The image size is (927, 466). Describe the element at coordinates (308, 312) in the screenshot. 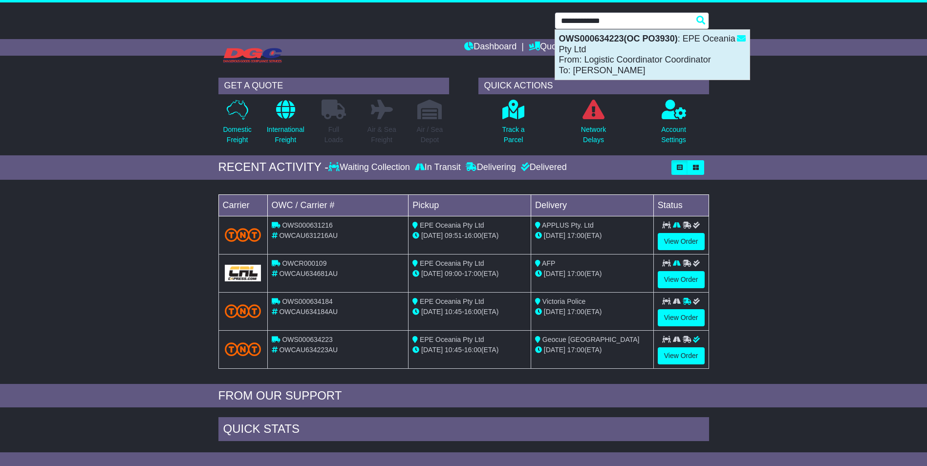

I see `span: OWCAU634184AU` at that location.